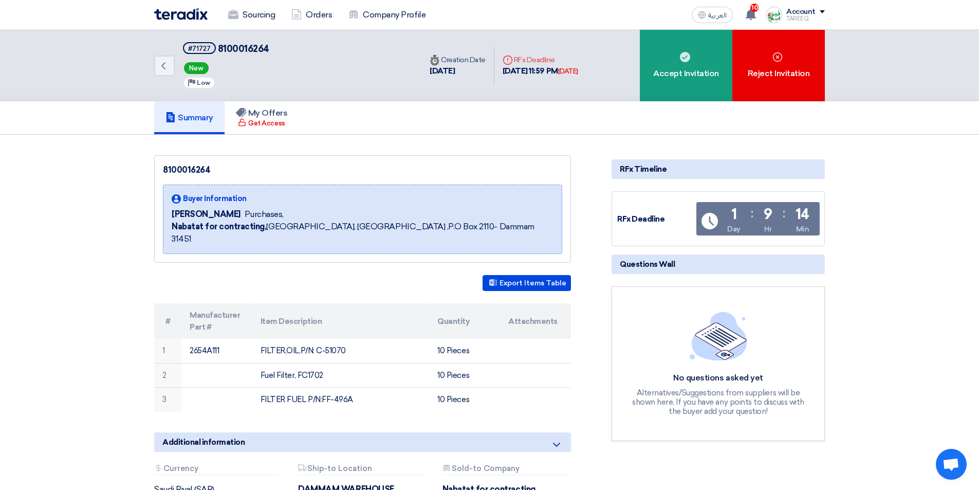 The image size is (979, 490). Describe the element at coordinates (341, 375) in the screenshot. I see `td: Fuel Filter, FC1702` at that location.